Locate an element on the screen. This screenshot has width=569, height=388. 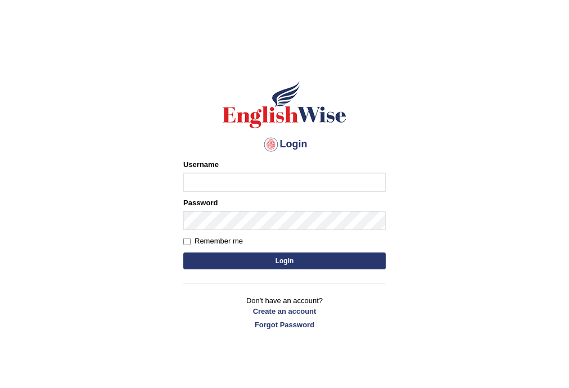
label: Username is located at coordinates (201, 164).